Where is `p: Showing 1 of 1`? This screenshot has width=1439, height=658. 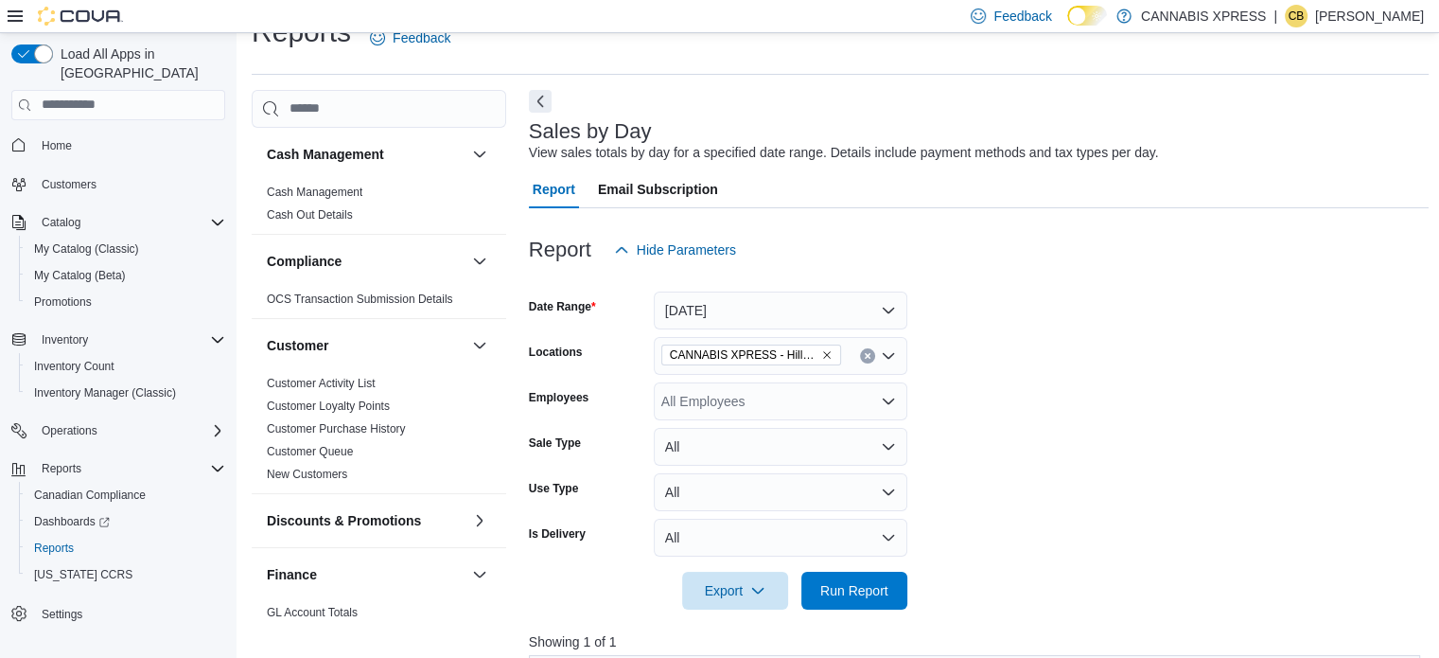 p: Showing 1 of 1 is located at coordinates (979, 642).